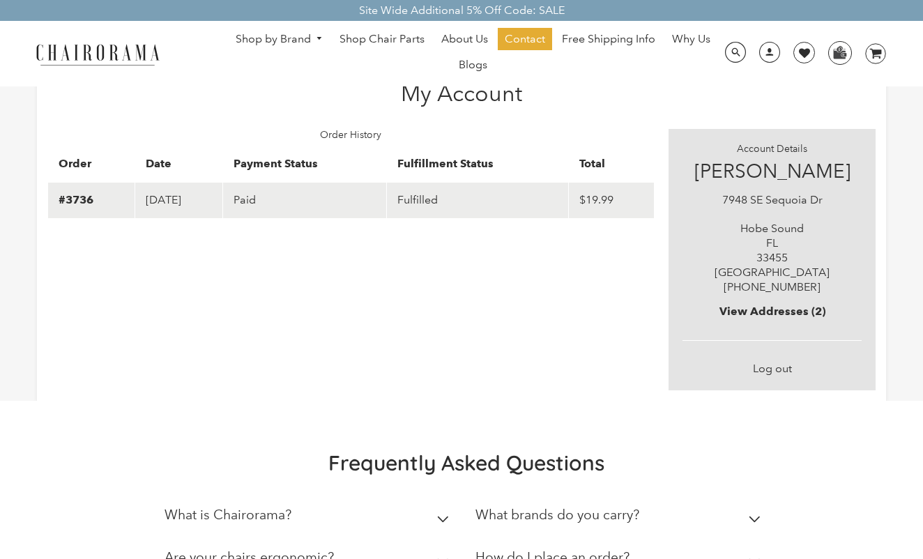 This screenshot has width=923, height=559. Describe the element at coordinates (228, 514) in the screenshot. I see `h2: What is Chairorama?` at that location.